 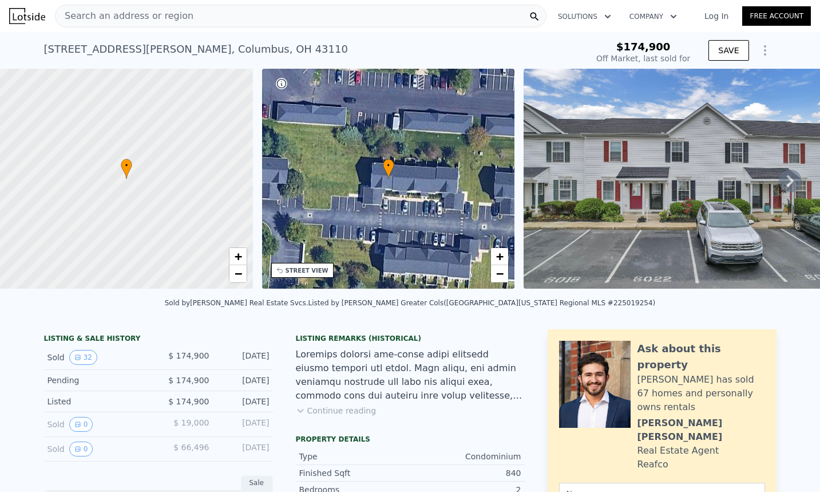 What do you see at coordinates (98, 401) in the screenshot?
I see `div: Listed` at bounding box center [98, 401].